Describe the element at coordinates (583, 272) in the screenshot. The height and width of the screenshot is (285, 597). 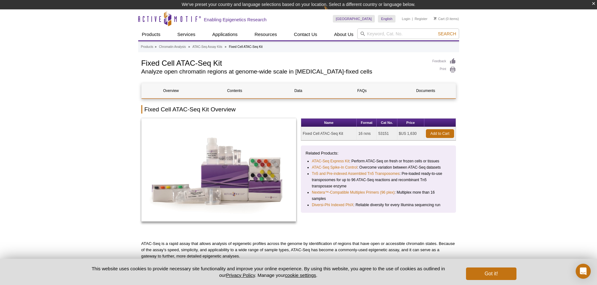
I see `div: Open Intercom Messenger` at that location.